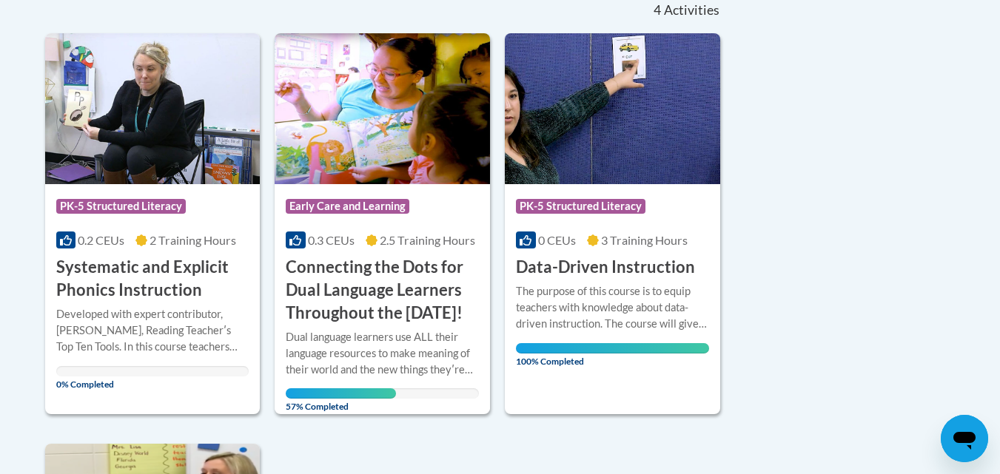 Image resolution: width=1000 pixels, height=474 pixels. I want to click on span: 3 Training Hours, so click(644, 240).